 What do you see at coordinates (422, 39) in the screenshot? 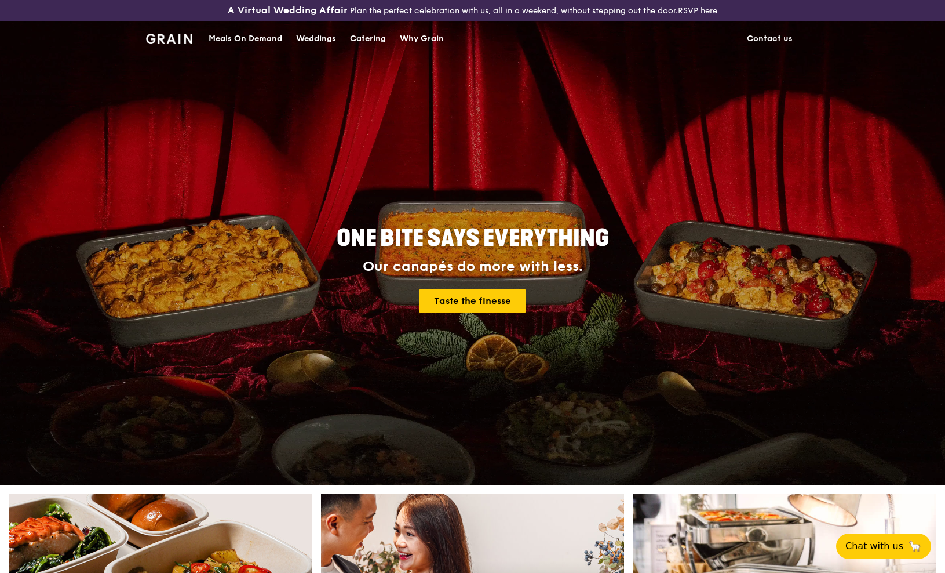
I see `a: Why Grain` at bounding box center [422, 39].